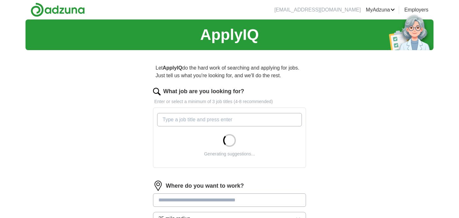  Describe the element at coordinates (230, 101) in the screenshot. I see `p: Enter or select a minimum of 3 job titles (4-8 recommended)` at that location.